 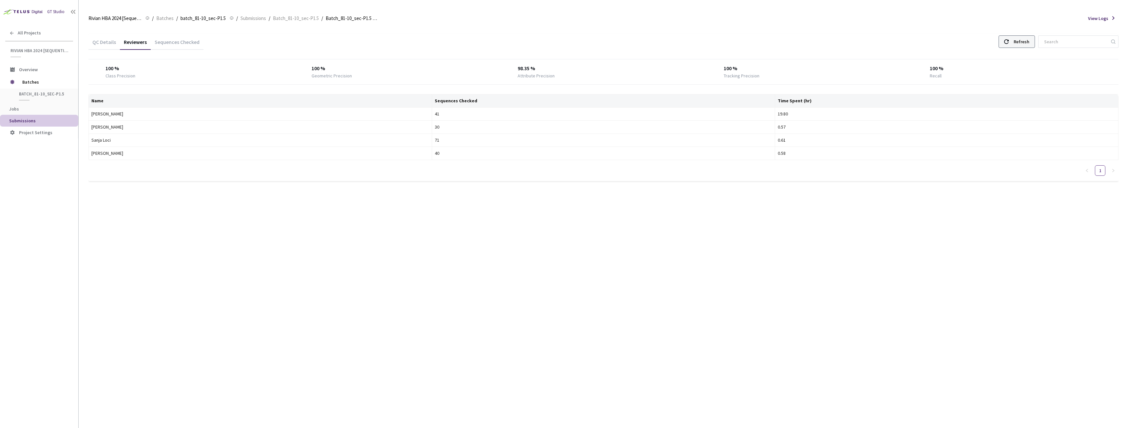 What do you see at coordinates (36, 132) in the screenshot?
I see `span: Project Settings` at bounding box center [36, 132].